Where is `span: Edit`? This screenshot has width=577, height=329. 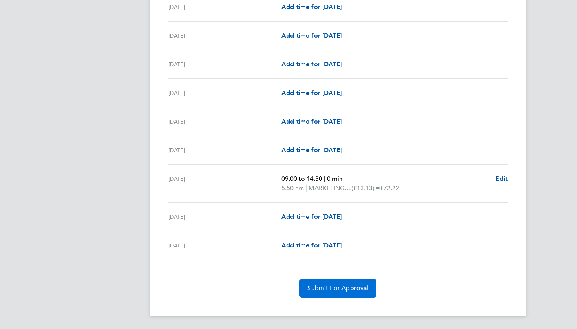
span: Edit is located at coordinates (501, 179).